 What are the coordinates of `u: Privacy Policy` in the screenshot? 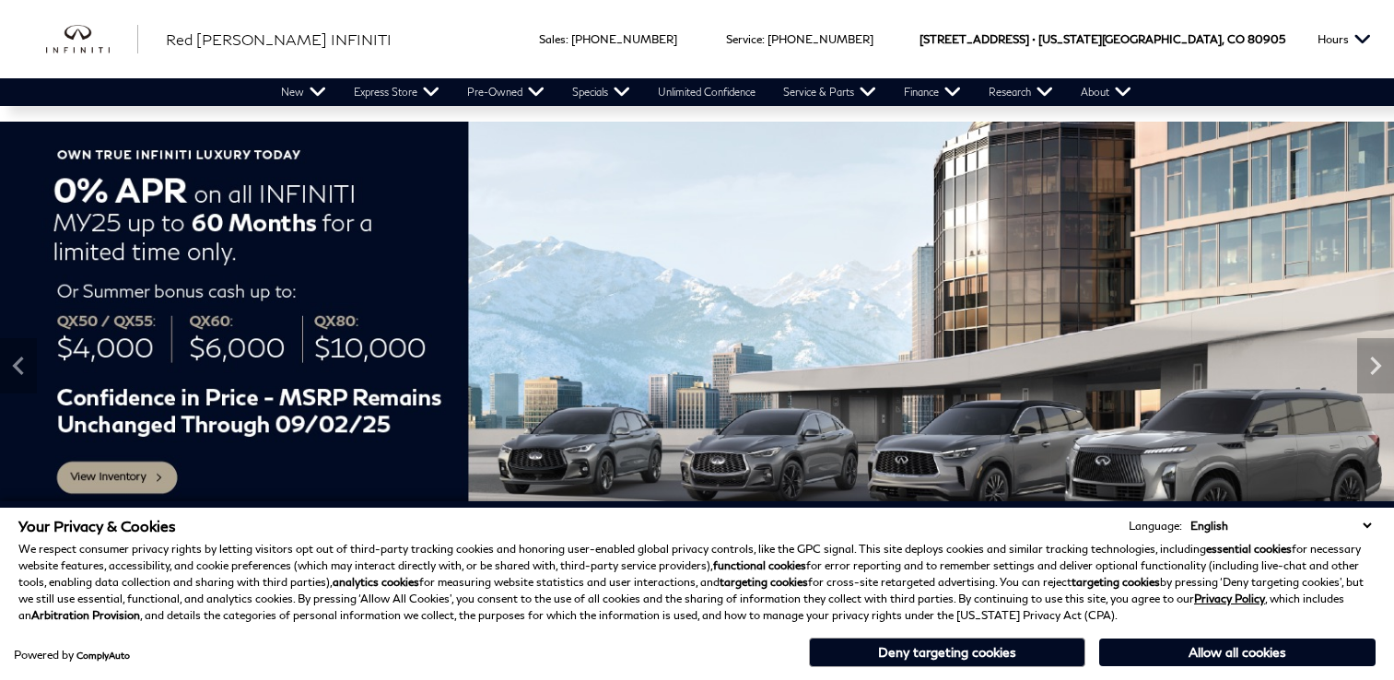 It's located at (1229, 598).